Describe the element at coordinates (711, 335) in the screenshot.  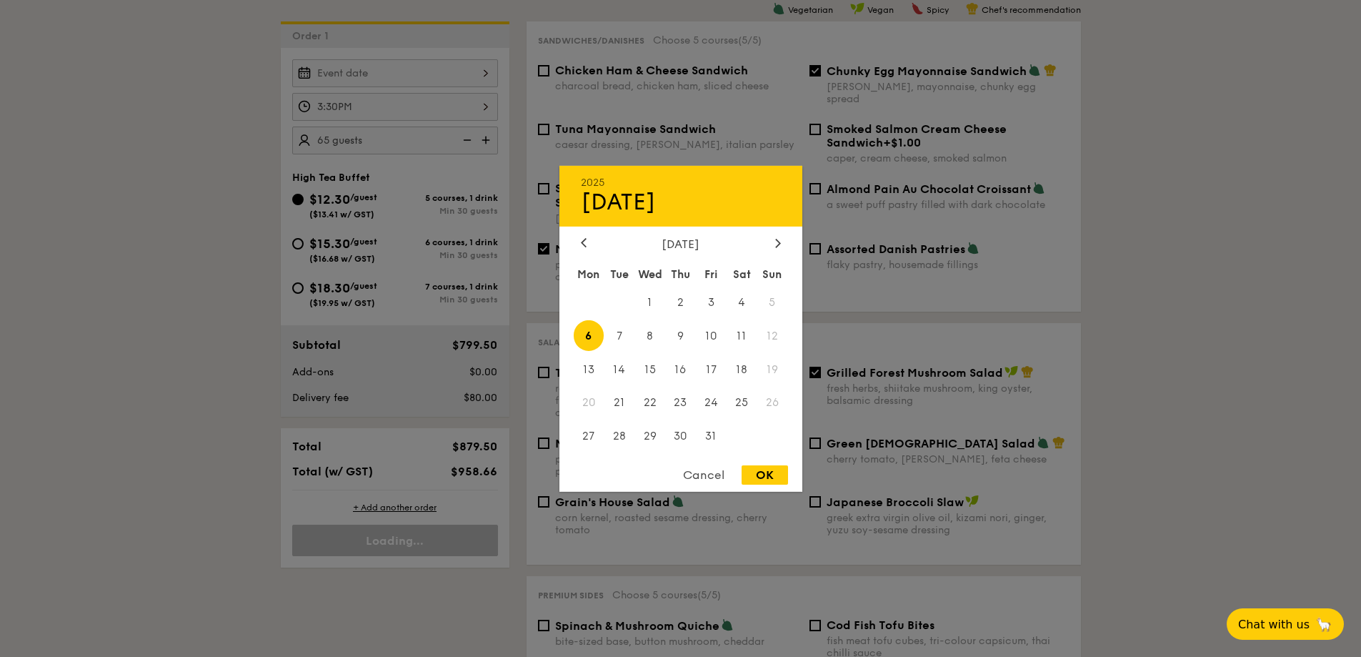
I see `span: 10` at that location.